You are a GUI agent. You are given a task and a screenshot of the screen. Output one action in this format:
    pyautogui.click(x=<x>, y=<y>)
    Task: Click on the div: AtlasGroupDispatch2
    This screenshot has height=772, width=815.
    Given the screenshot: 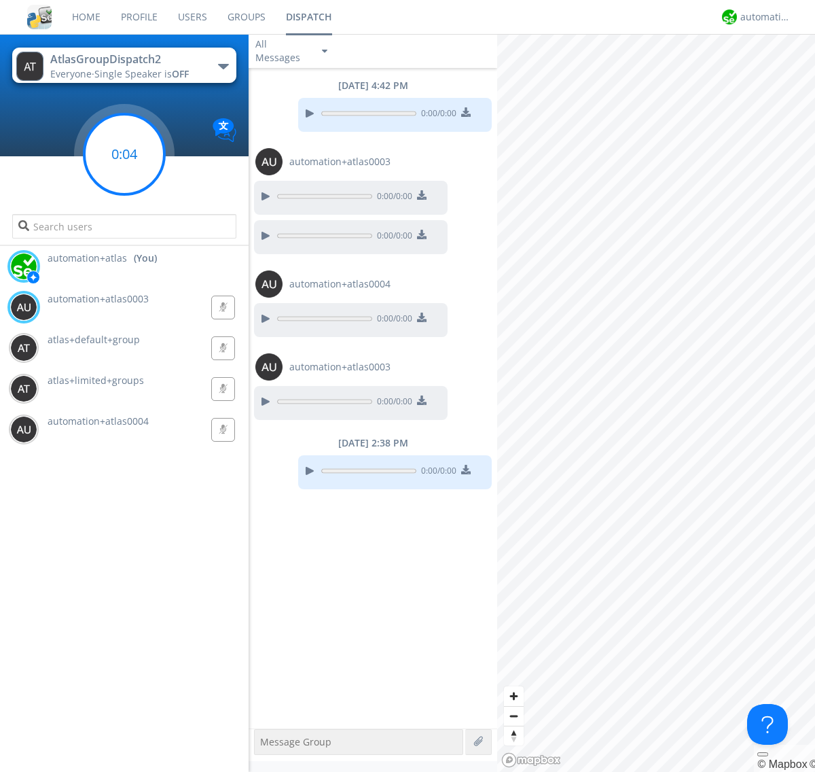 What is the action you would take?
    pyautogui.click(x=126, y=59)
    